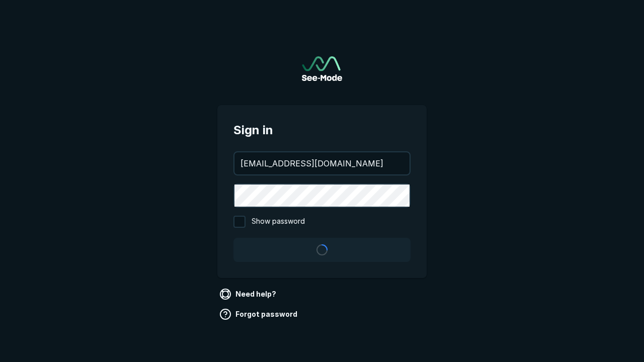  What do you see at coordinates (322, 130) in the screenshot?
I see `span: Sign in` at bounding box center [322, 130].